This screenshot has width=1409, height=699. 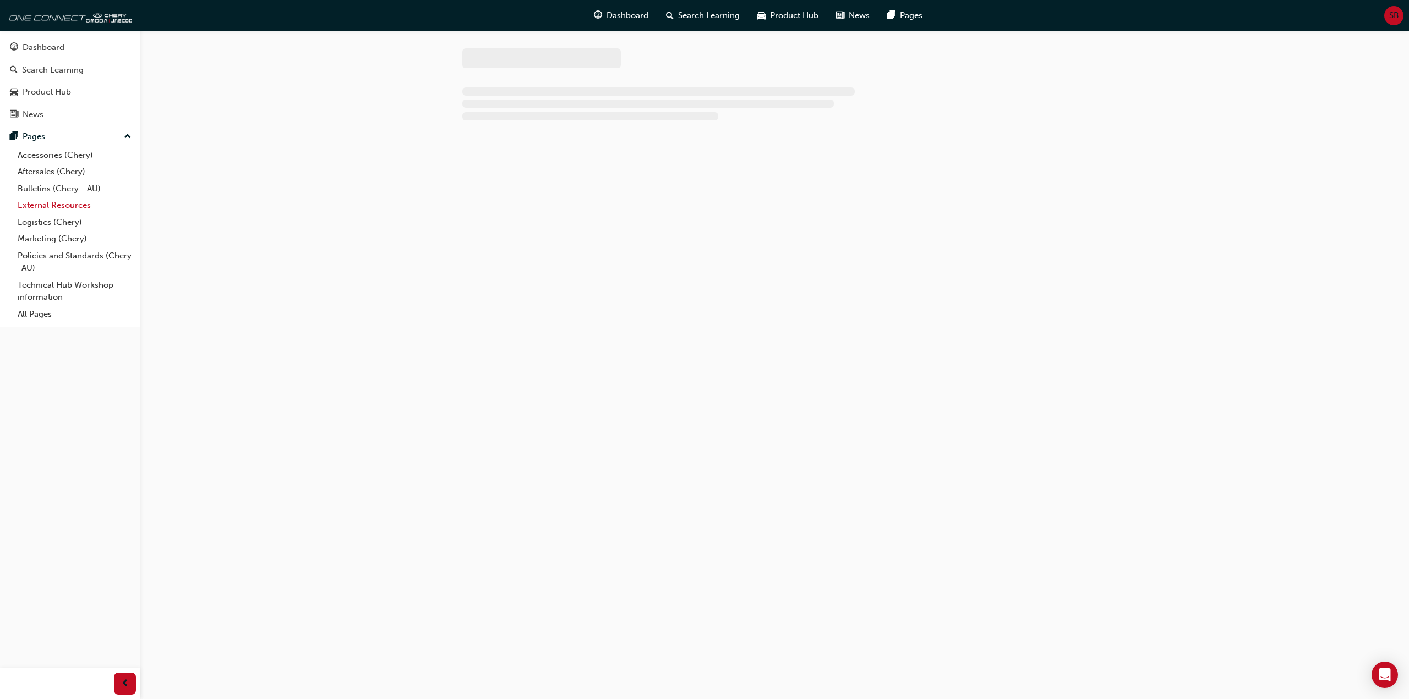 I want to click on a: news-iconNews, so click(x=852, y=15).